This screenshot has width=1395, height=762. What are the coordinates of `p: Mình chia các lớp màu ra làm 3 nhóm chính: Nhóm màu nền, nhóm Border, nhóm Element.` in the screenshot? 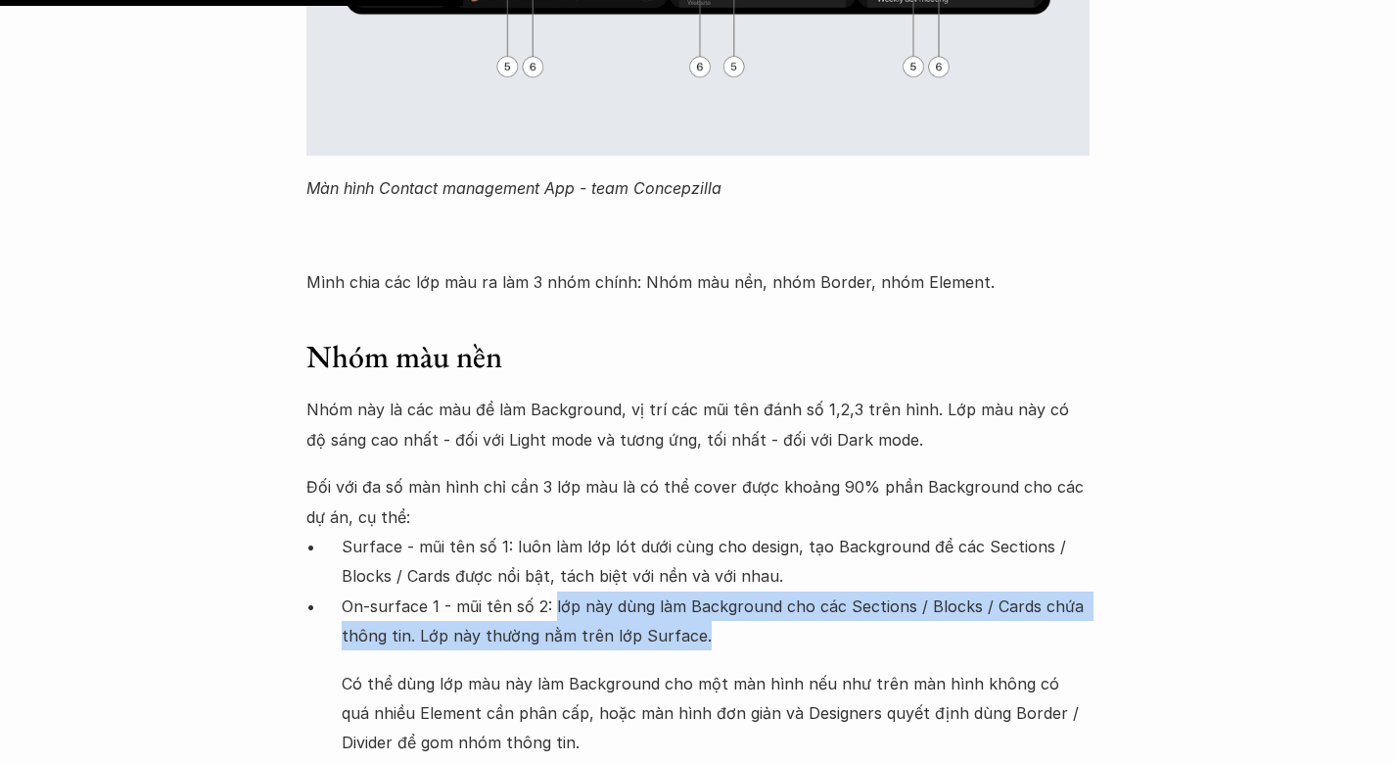 It's located at (698, 282).